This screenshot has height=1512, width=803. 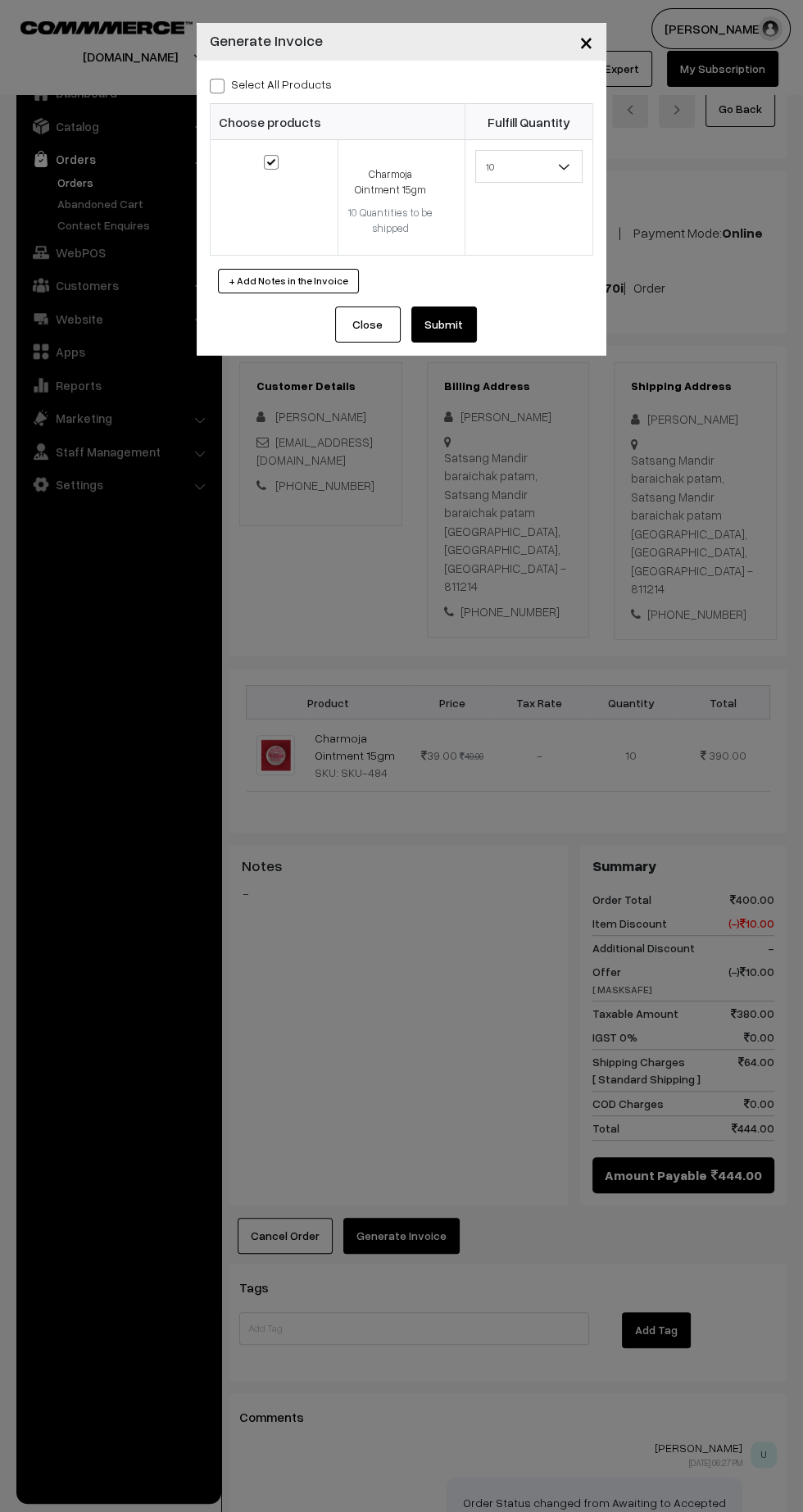 What do you see at coordinates (529, 123) in the screenshot?
I see `th: Fulfill Quantity` at bounding box center [529, 123].